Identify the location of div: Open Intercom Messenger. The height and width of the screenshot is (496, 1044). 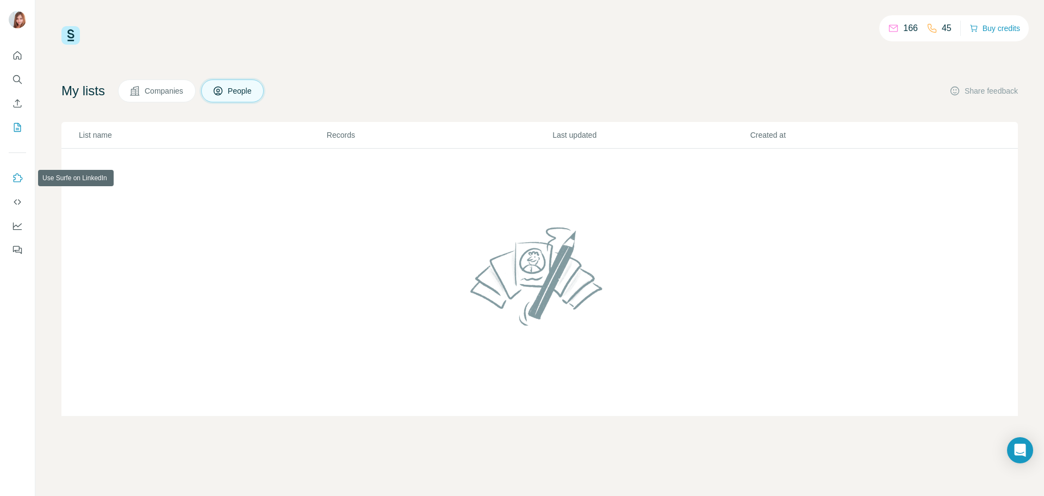
(1020, 450).